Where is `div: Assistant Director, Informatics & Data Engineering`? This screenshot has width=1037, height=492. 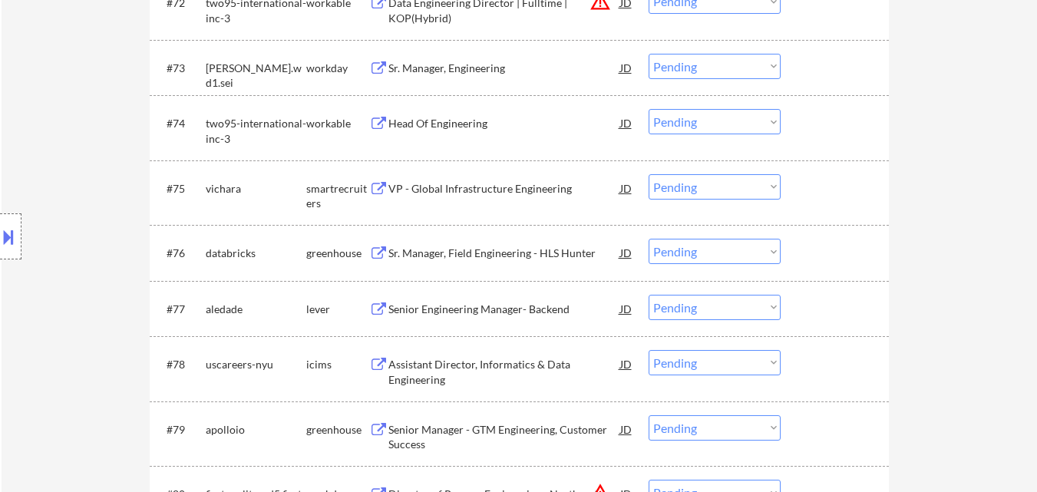
div: Assistant Director, Informatics & Data Engineering is located at coordinates (504, 371).